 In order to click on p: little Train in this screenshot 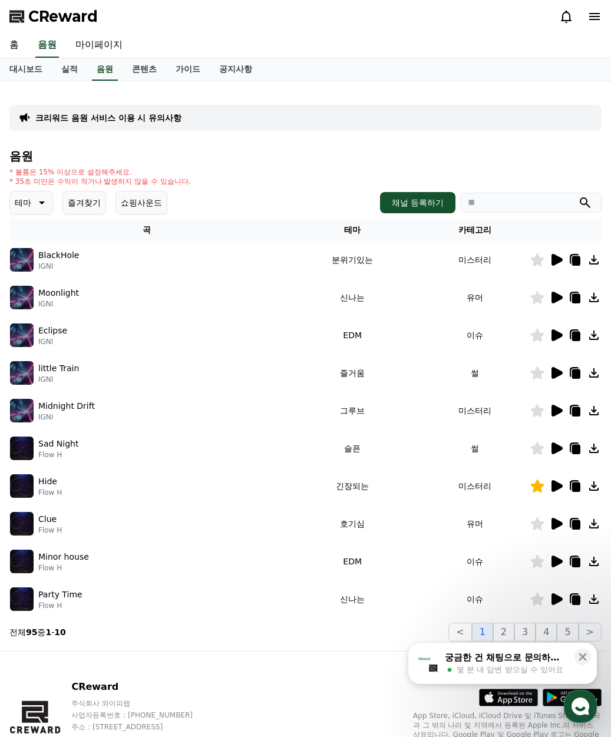, I will do `click(58, 368)`.